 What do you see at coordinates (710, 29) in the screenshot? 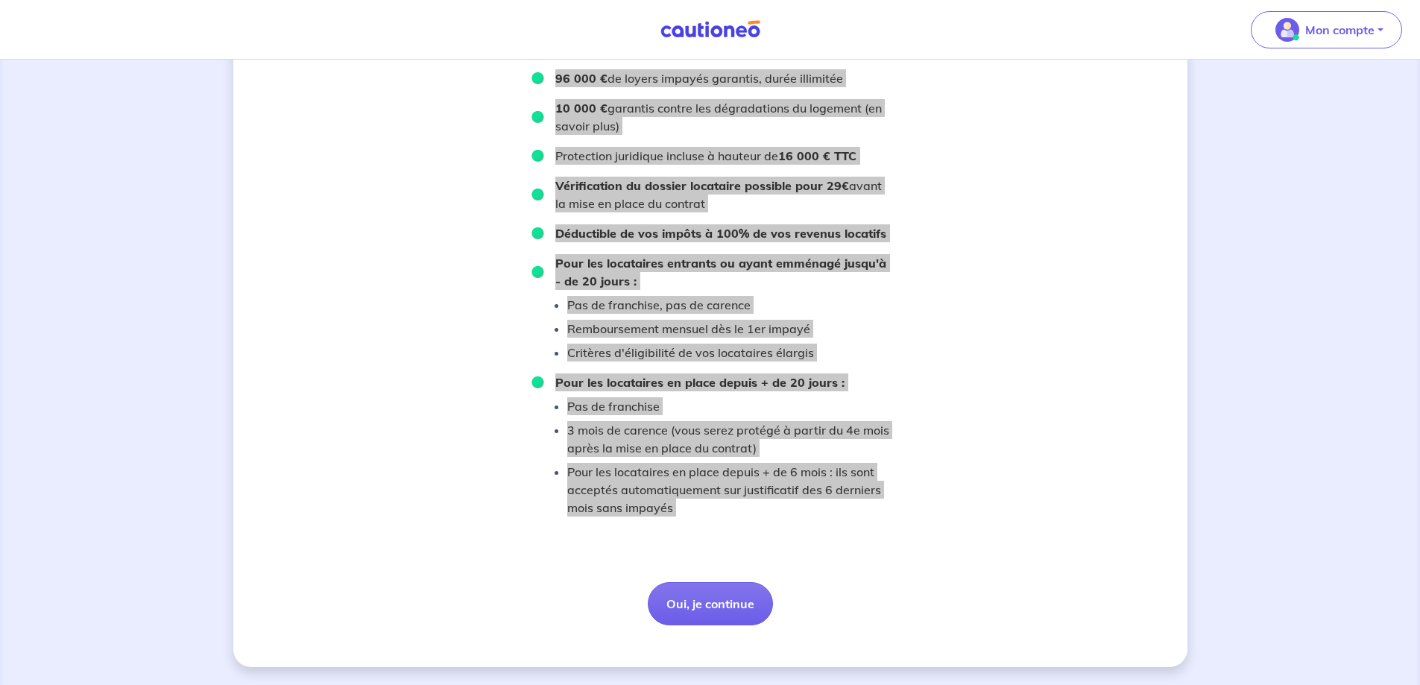
I see `img: Cautioneo` at bounding box center [710, 29].